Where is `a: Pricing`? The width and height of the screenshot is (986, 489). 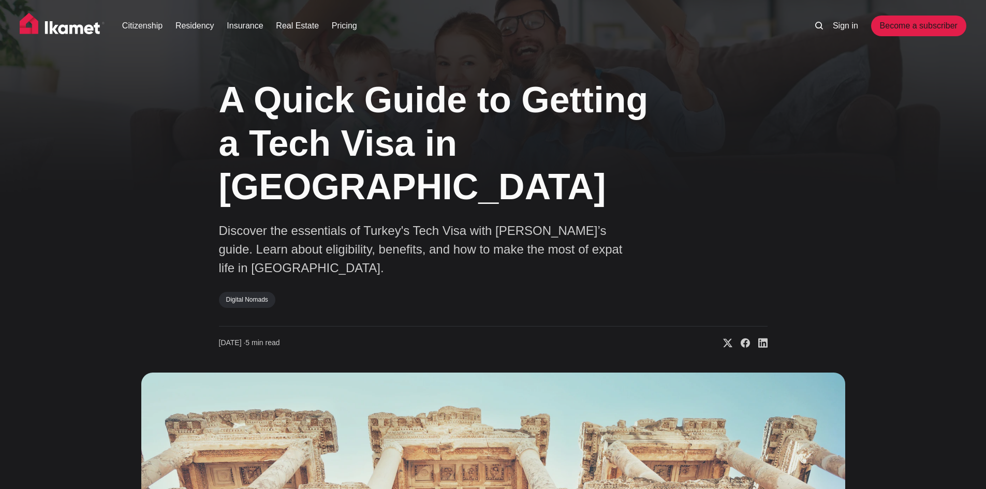 a: Pricing is located at coordinates (344, 26).